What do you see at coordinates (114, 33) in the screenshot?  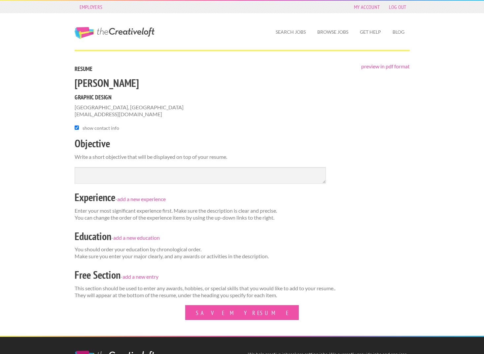 I see `a: The Creative Loft` at bounding box center [114, 33].